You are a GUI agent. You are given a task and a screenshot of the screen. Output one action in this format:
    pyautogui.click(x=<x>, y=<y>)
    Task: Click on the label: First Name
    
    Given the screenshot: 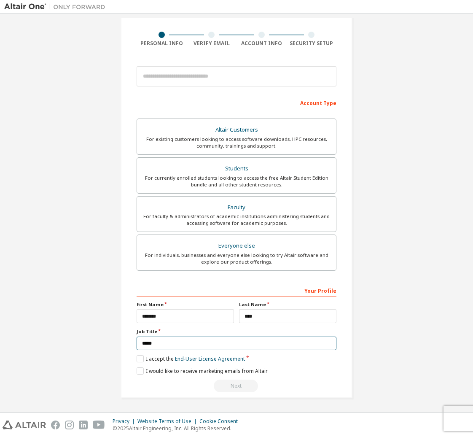 What is the action you would take?
    pyautogui.click(x=185, y=305)
    